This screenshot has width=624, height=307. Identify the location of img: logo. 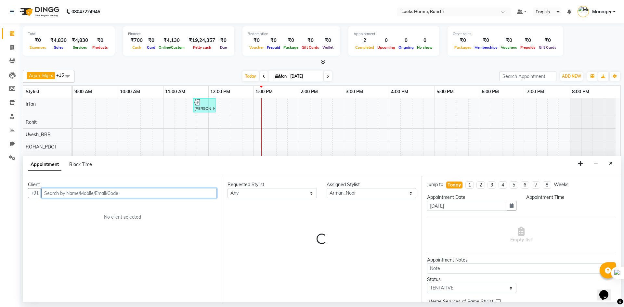
(39, 12).